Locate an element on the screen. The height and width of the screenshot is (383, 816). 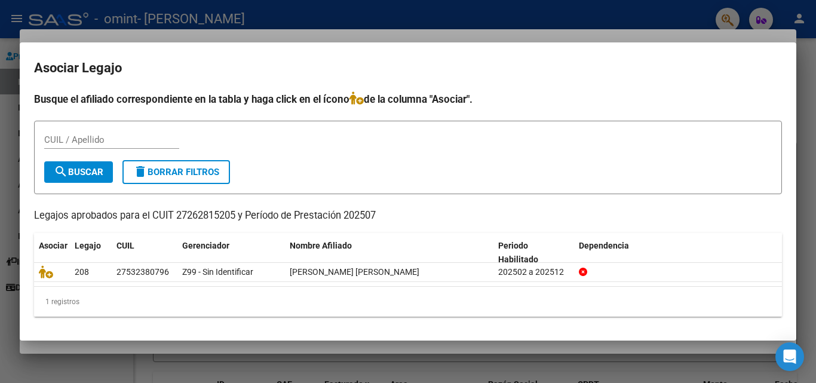
datatable-header-cell: Legajo is located at coordinates (91, 253).